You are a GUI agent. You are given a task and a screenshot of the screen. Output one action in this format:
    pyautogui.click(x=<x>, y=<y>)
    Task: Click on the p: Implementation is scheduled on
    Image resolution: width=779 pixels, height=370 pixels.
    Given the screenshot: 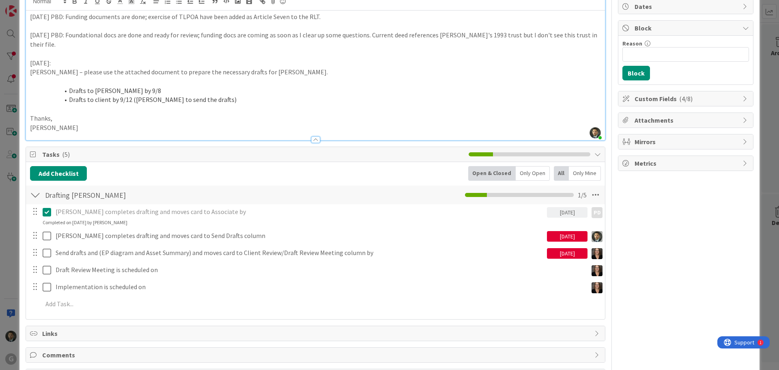 What is the action you would take?
    pyautogui.click(x=320, y=286)
    